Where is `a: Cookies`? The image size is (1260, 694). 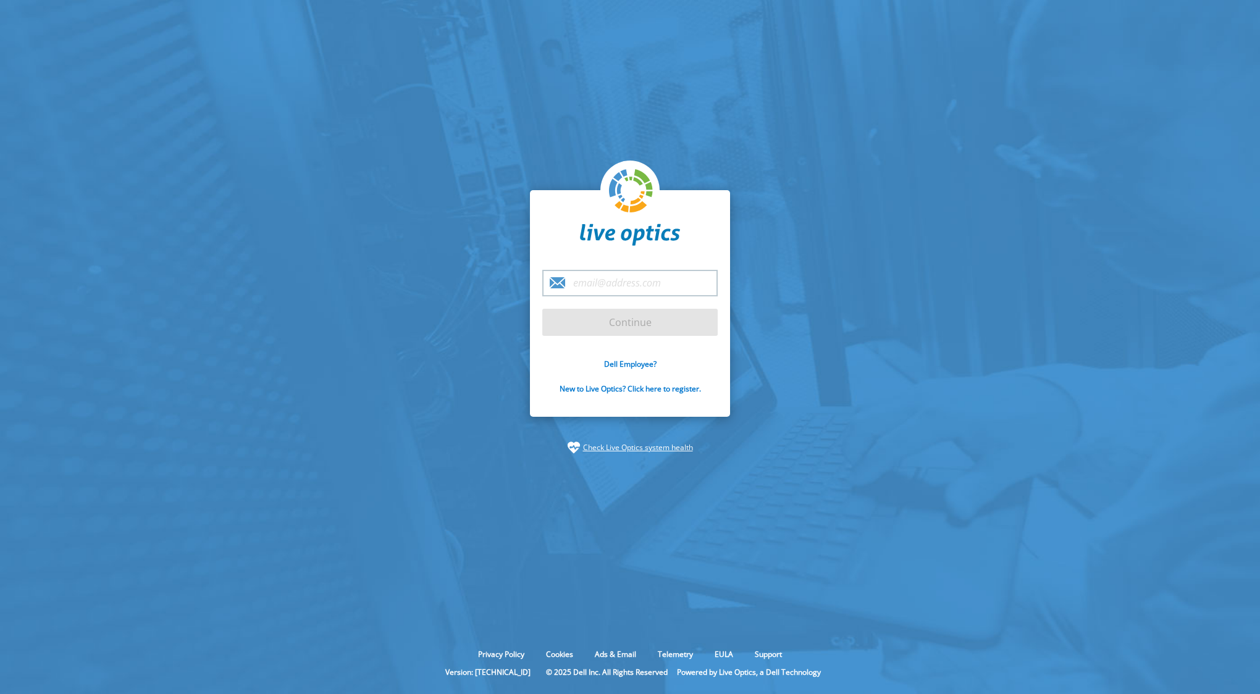 a: Cookies is located at coordinates (559, 654).